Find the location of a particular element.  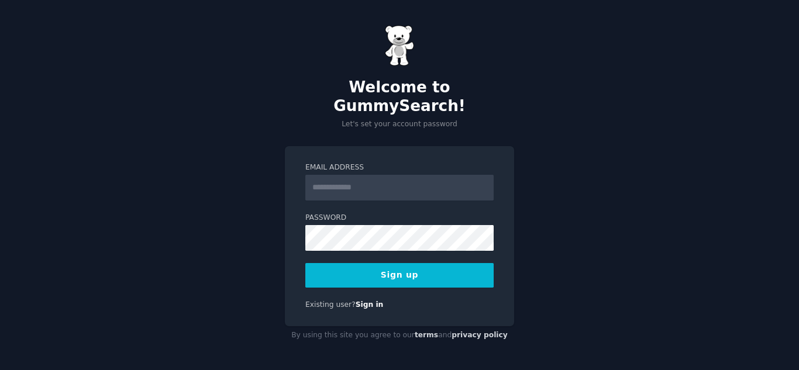

div: By using this site you agree to our and is located at coordinates (399, 336).